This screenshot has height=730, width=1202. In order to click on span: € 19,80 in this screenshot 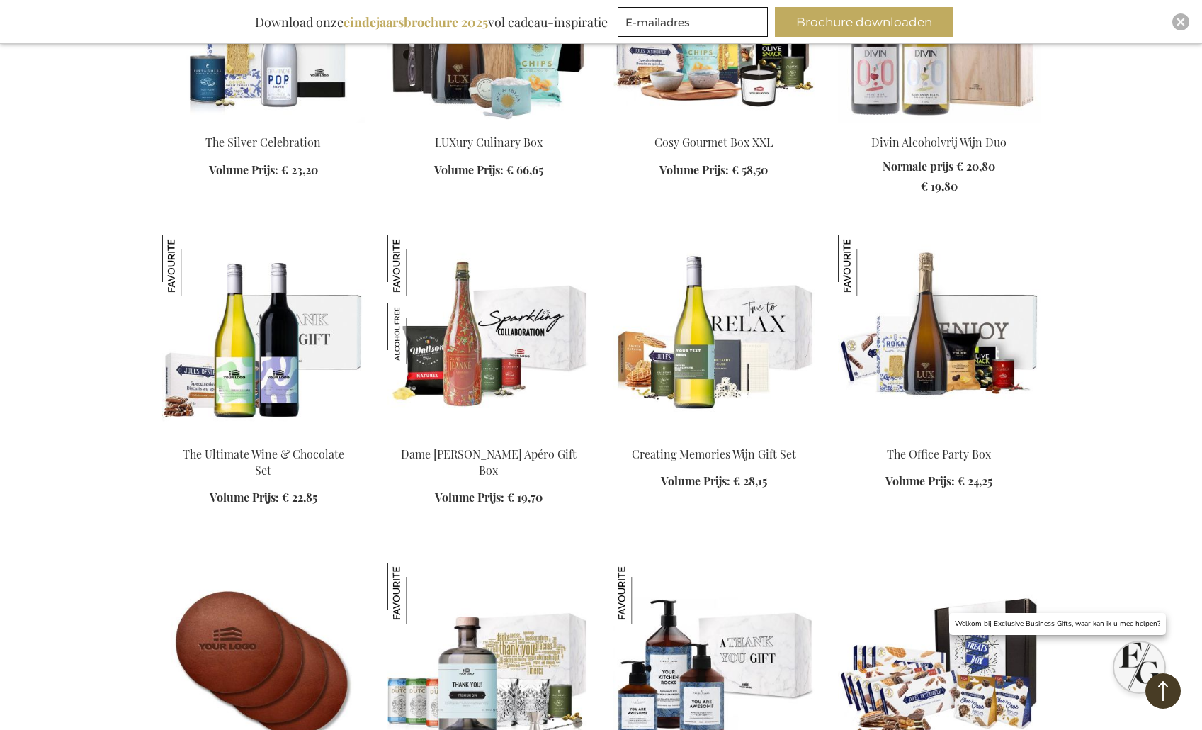, I will do `click(939, 186)`.